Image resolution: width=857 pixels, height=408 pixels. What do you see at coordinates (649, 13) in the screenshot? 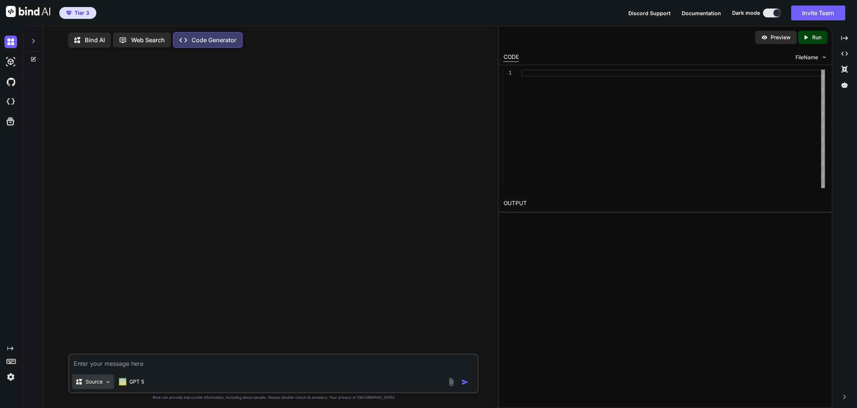
I see `span: Discord Support` at bounding box center [649, 13].